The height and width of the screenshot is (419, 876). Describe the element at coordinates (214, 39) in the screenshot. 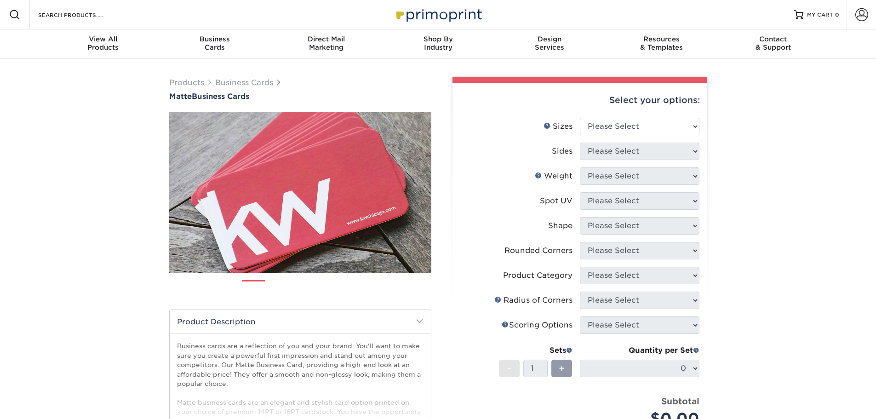

I see `span: Business` at that location.